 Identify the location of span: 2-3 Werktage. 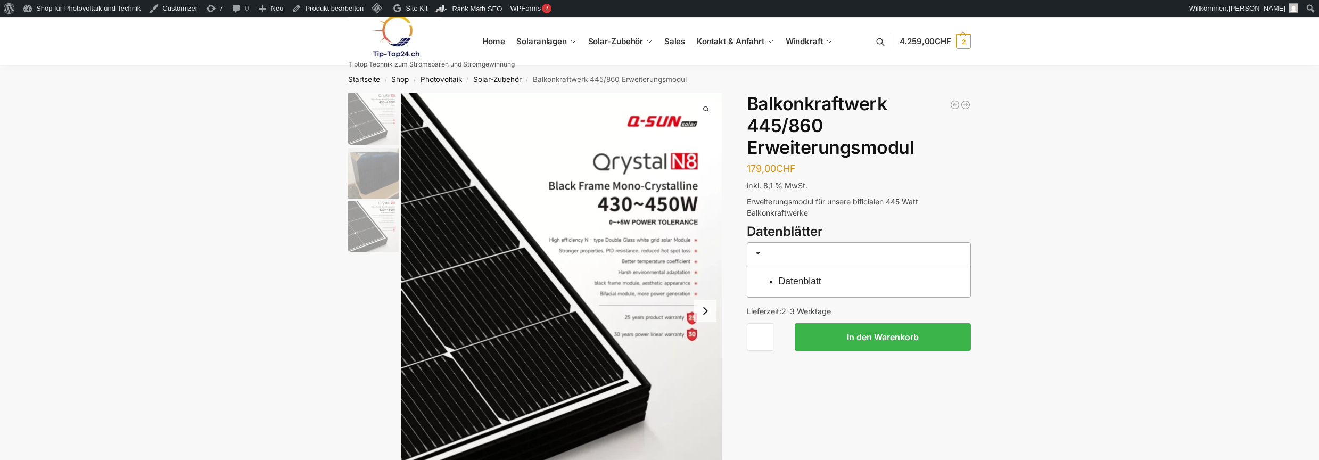
(806, 311).